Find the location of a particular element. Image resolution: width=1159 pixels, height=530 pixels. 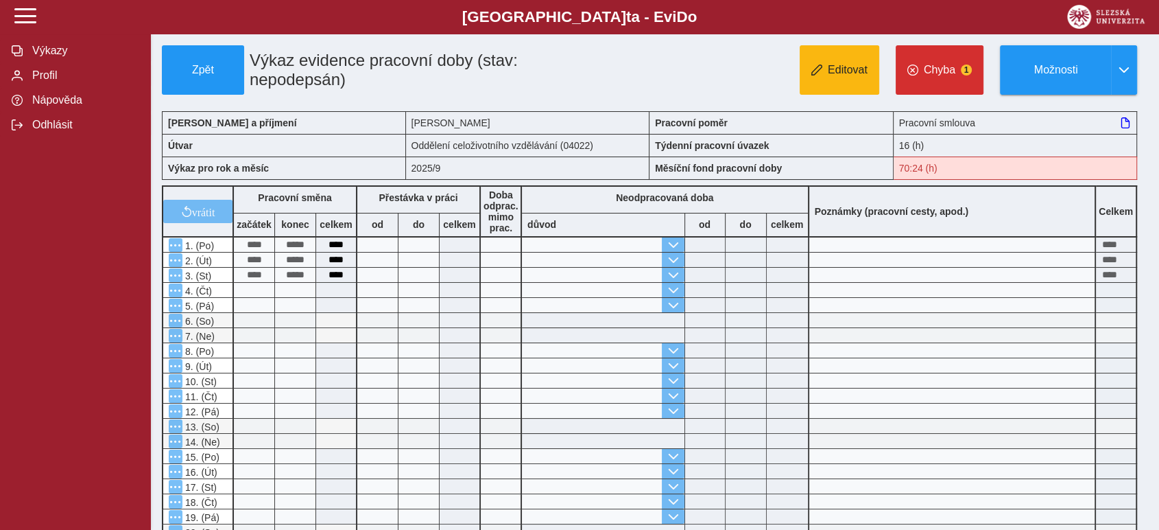

b: Měsíční fond pracovní doby is located at coordinates (718, 168).